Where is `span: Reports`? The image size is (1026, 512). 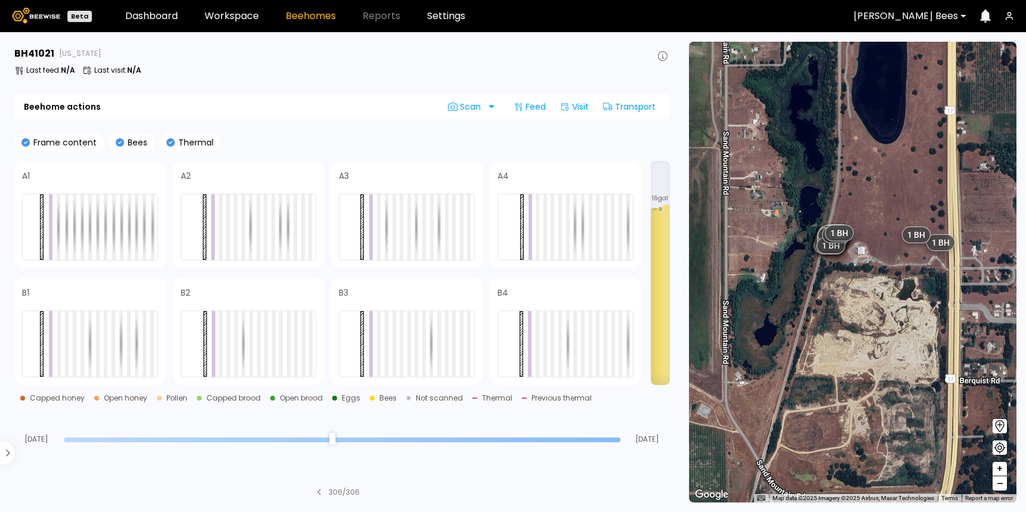 span: Reports is located at coordinates (381, 16).